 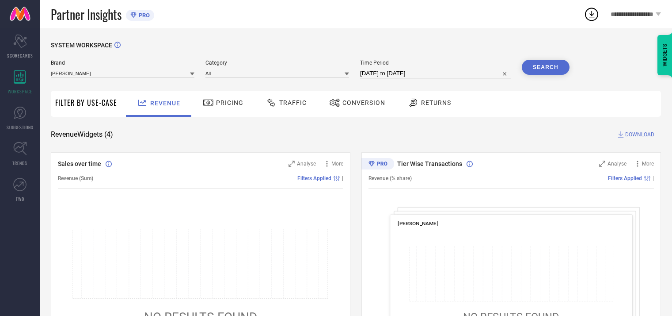 What do you see at coordinates (81, 45) in the screenshot?
I see `span: SYSTEM WORKSPACE` at bounding box center [81, 45].